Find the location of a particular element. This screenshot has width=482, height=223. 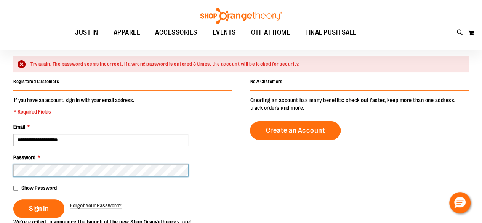

span: Sign In is located at coordinates (39, 209).